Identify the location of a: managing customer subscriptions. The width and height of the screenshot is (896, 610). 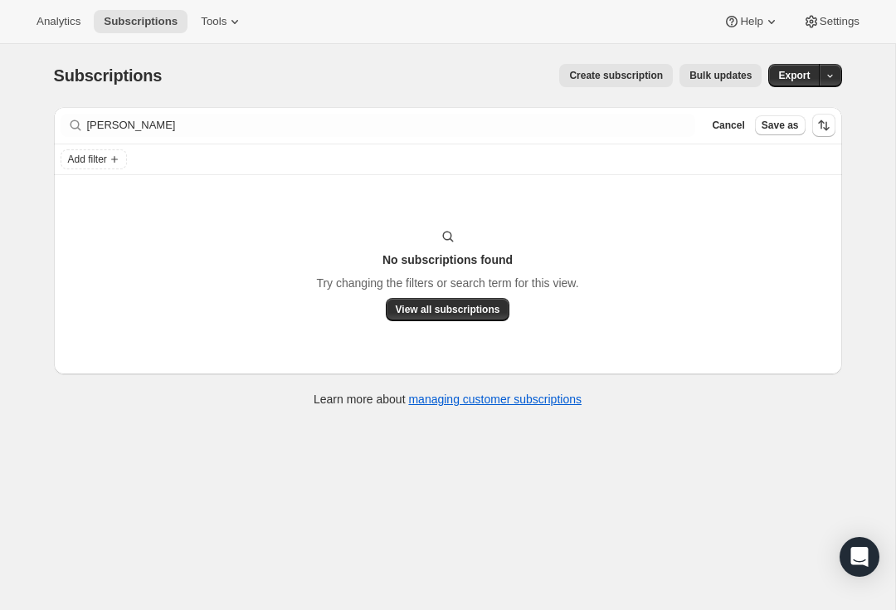
(495, 399).